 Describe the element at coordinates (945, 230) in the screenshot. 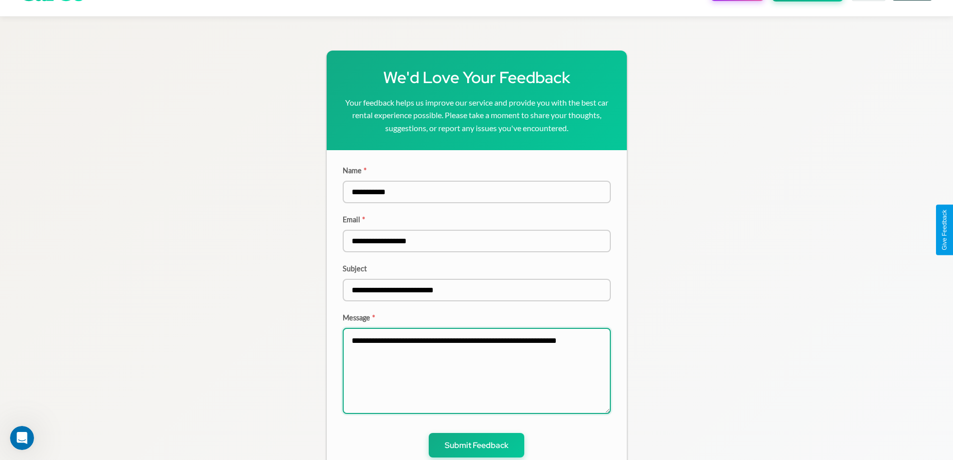

I see `div: Give Feedback` at that location.